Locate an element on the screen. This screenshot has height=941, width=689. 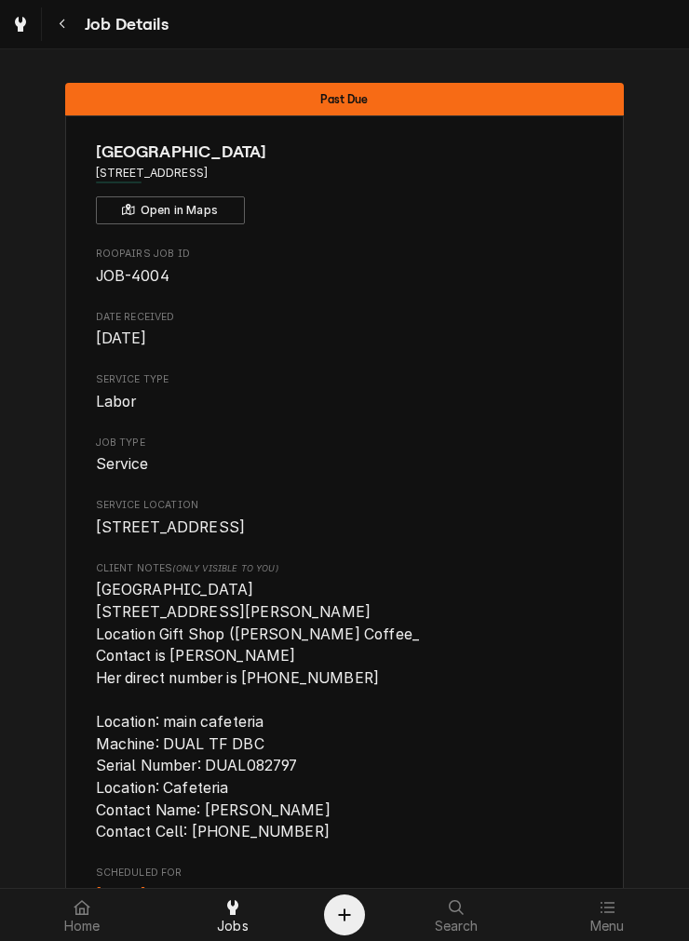
span: (Only Visible to You) is located at coordinates (224, 568).